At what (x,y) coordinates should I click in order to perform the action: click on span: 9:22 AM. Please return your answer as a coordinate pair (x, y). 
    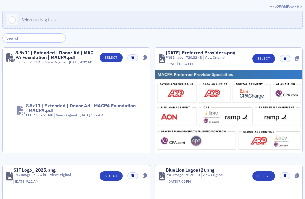
    Looking at the image, I should click on (32, 181).